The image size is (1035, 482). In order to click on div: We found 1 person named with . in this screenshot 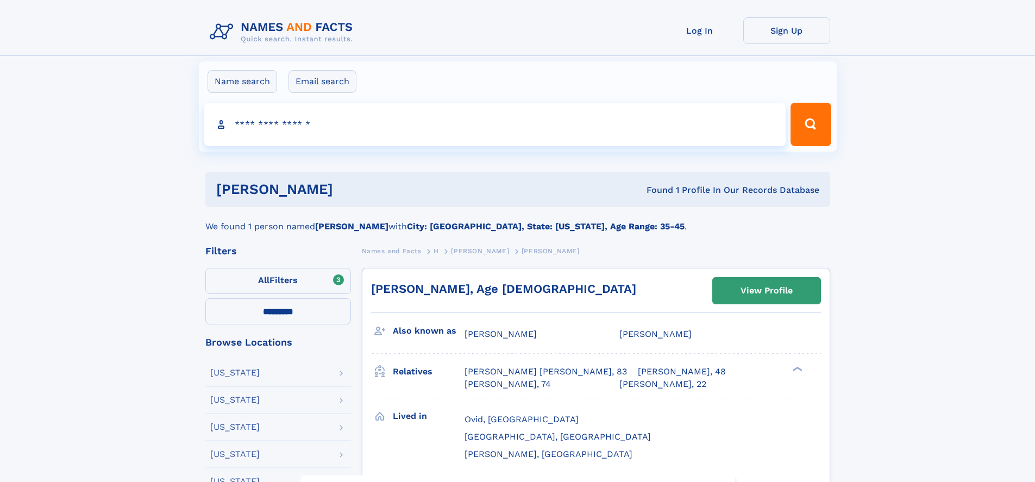, I will do `click(518, 220)`.